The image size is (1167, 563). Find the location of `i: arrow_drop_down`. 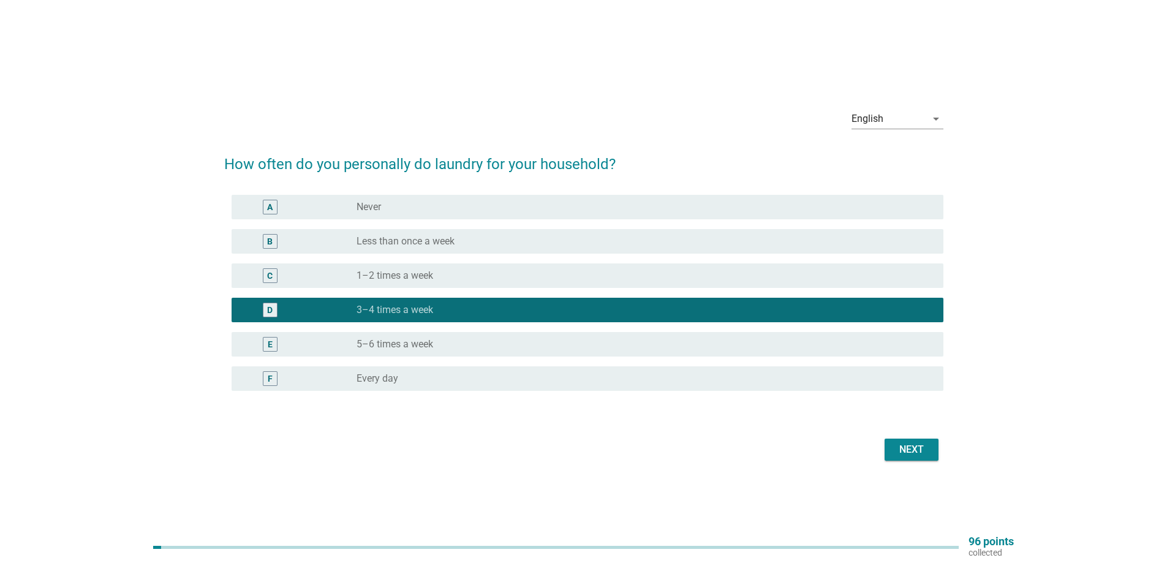

i: arrow_drop_down is located at coordinates (936, 119).